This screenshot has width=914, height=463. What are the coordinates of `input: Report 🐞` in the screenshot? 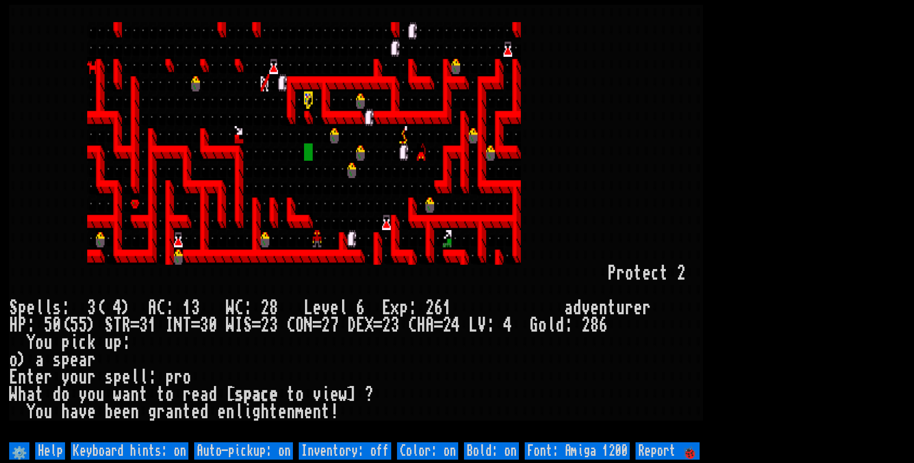 It's located at (667, 451).